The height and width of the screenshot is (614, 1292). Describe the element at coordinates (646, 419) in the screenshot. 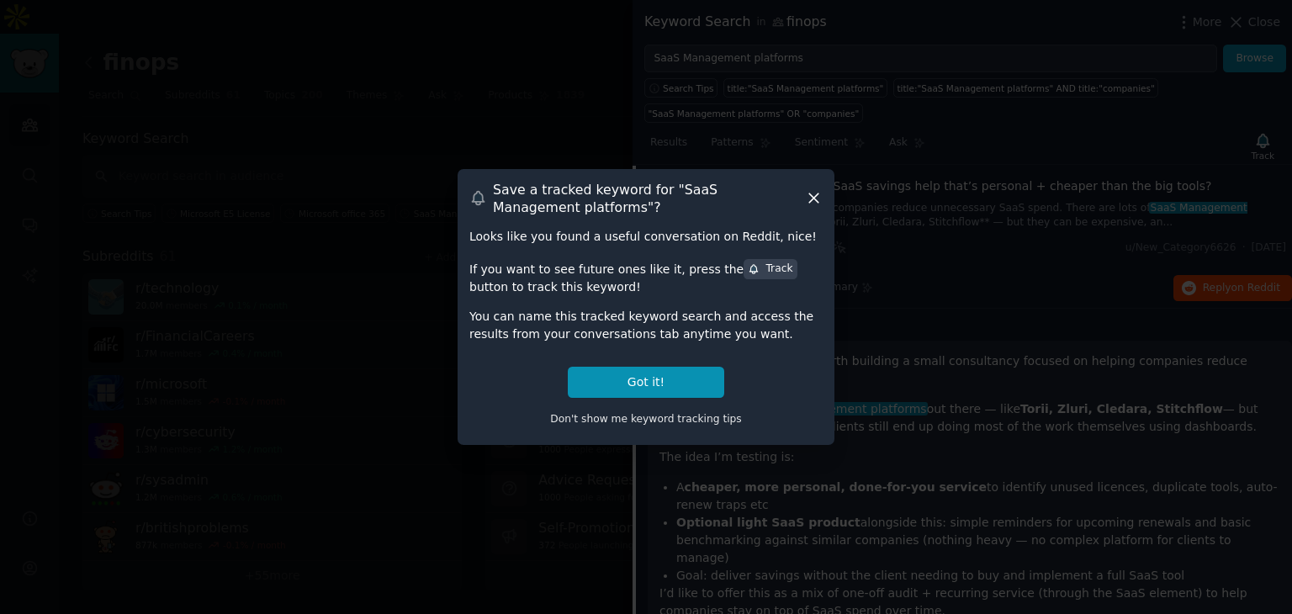

I see `span: Don't show me keyword tracking tips` at that location.